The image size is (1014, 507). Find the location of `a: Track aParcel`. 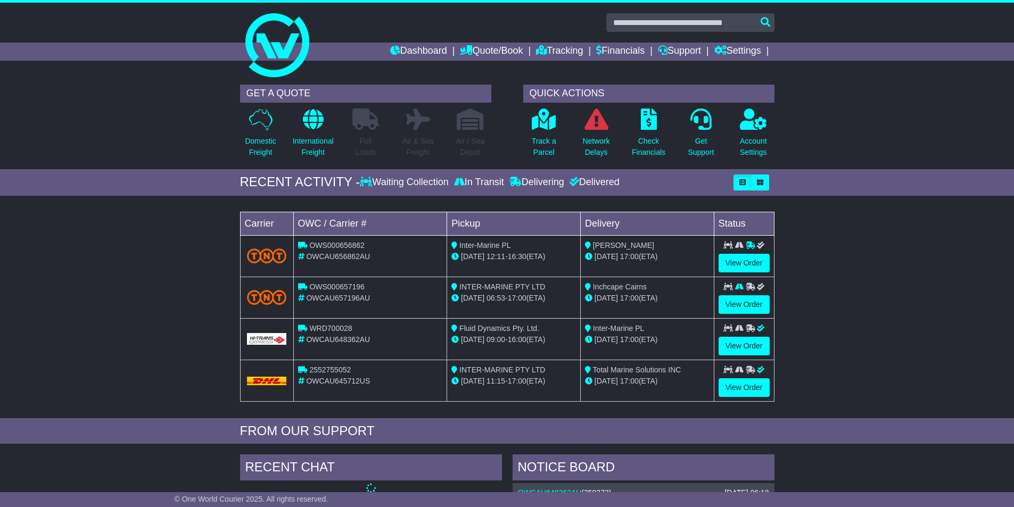

a: Track aParcel is located at coordinates (544, 136).